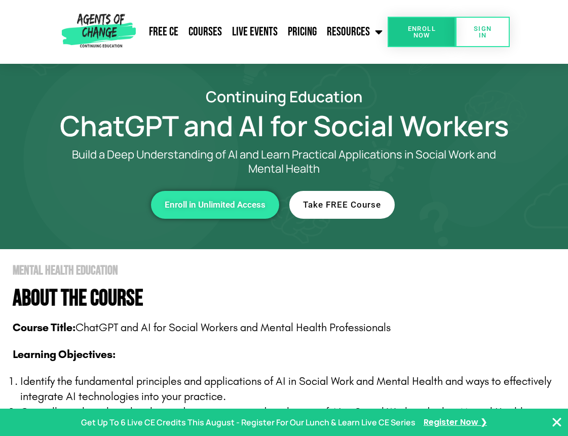 This screenshot has width=568, height=436. Describe the element at coordinates (290, 328) in the screenshot. I see `p: ChatGPT and AI for Social Workers and Mental Health Professionals` at that location.